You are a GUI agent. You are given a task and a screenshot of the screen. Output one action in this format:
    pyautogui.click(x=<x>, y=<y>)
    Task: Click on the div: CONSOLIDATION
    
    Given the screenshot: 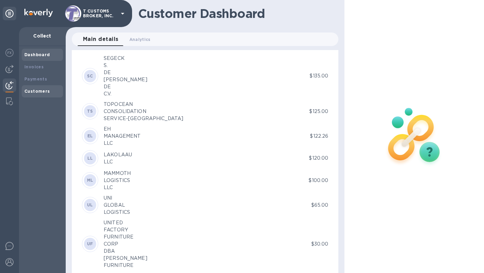 What is the action you would take?
    pyautogui.click(x=143, y=111)
    